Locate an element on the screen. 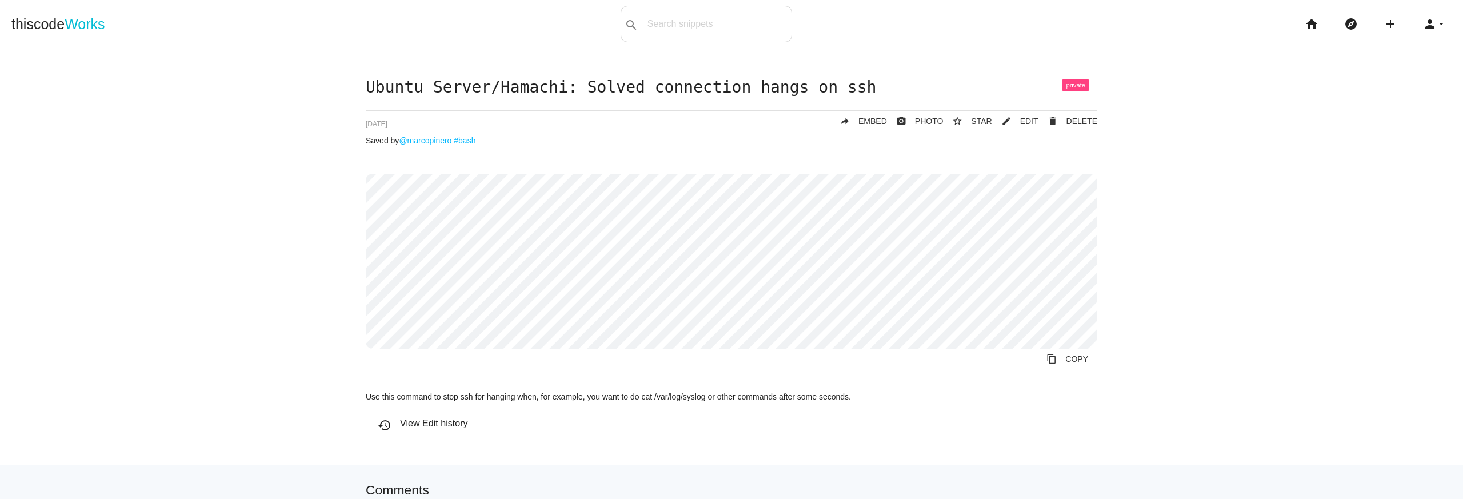  span: EDIT is located at coordinates (1030, 121).